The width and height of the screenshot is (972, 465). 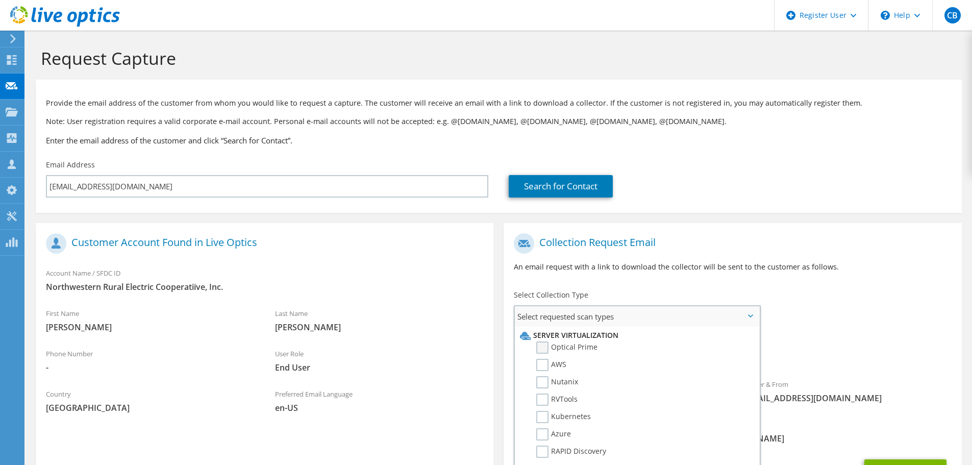 I want to click on label: AWS, so click(x=551, y=365).